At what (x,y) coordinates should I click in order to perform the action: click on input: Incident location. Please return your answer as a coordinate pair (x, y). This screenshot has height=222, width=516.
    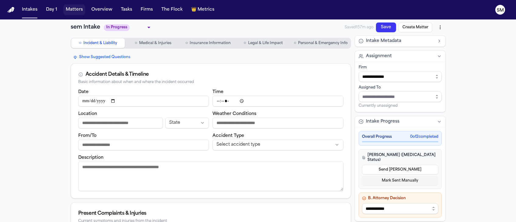
    Looking at the image, I should click on (121, 123).